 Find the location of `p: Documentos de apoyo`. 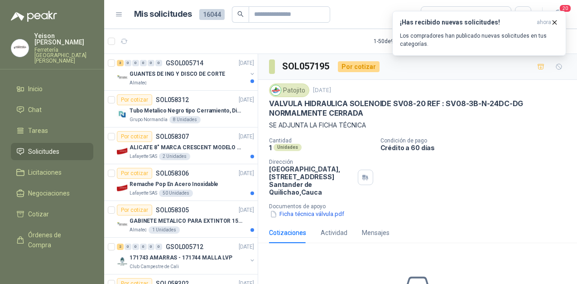

p: Documentos de apoyo is located at coordinates (421, 206).